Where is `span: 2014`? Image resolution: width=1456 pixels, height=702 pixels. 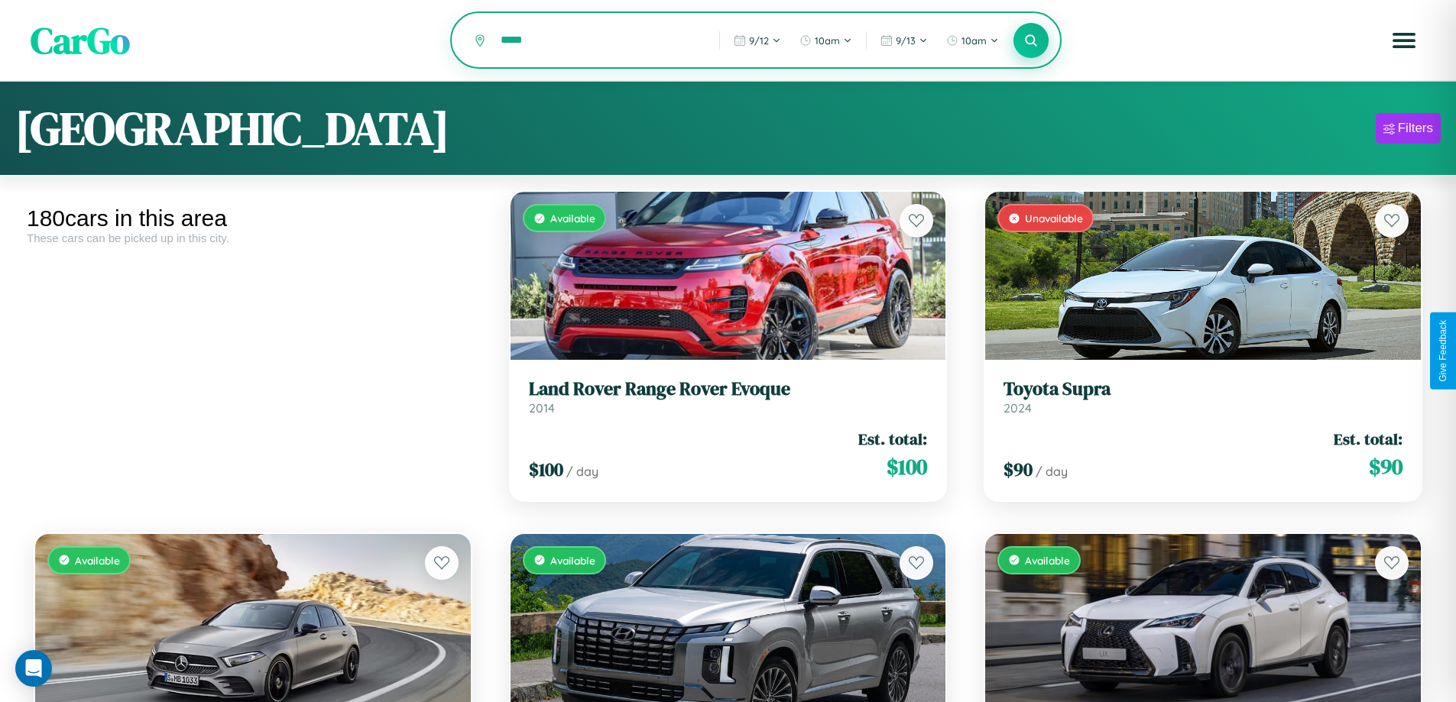 span: 2014 is located at coordinates (542, 408).